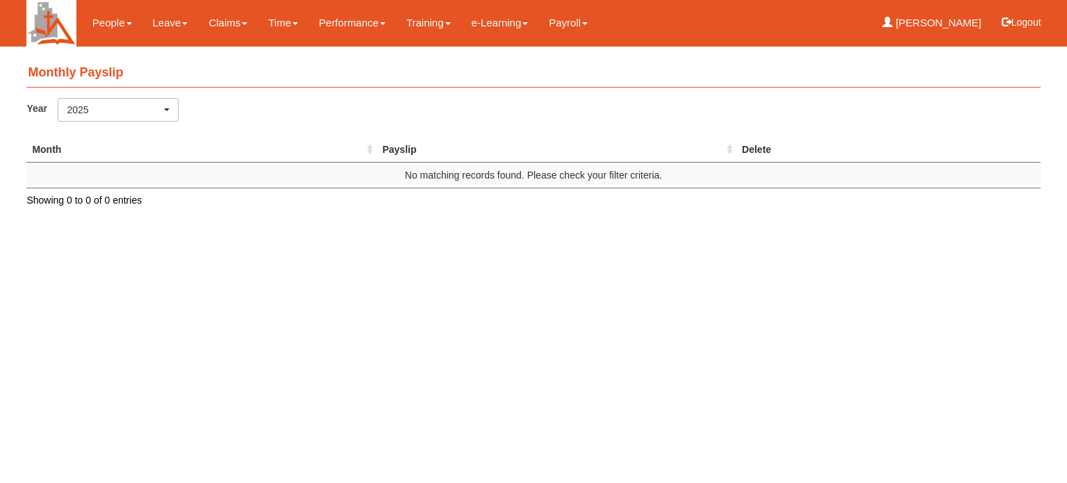 The image size is (1067, 483). What do you see at coordinates (533, 73) in the screenshot?
I see `h4: Monthly Payslip` at bounding box center [533, 73].